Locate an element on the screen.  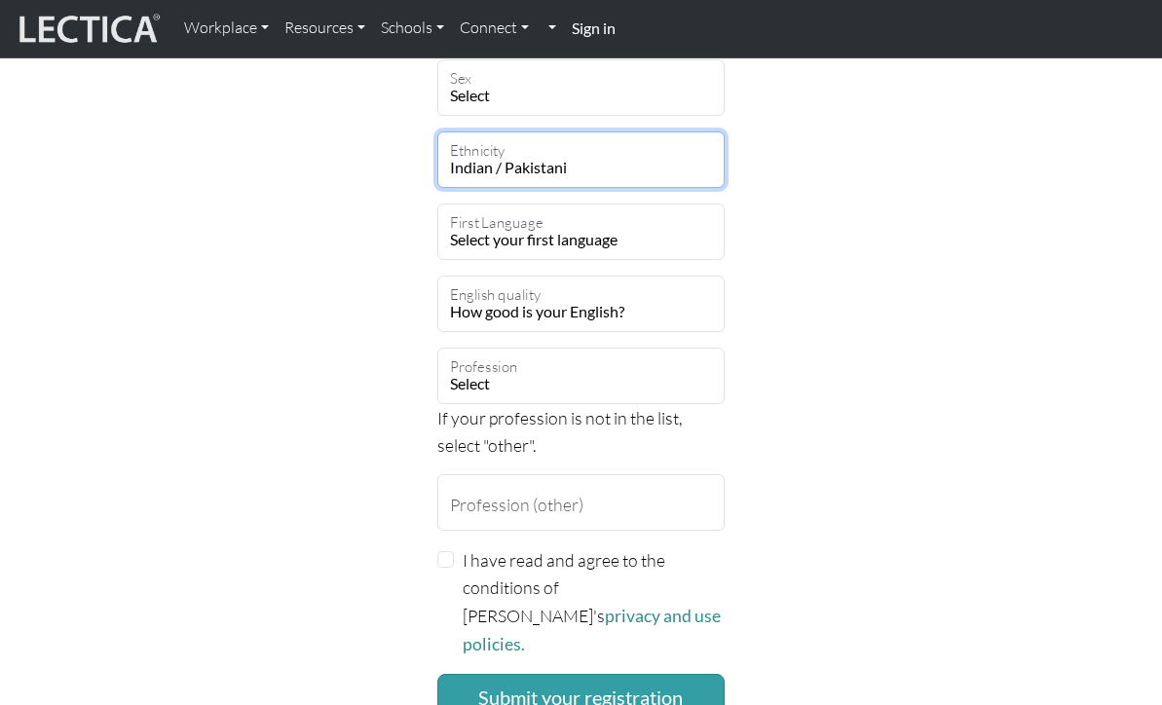
a: Connect is located at coordinates (494, 28).